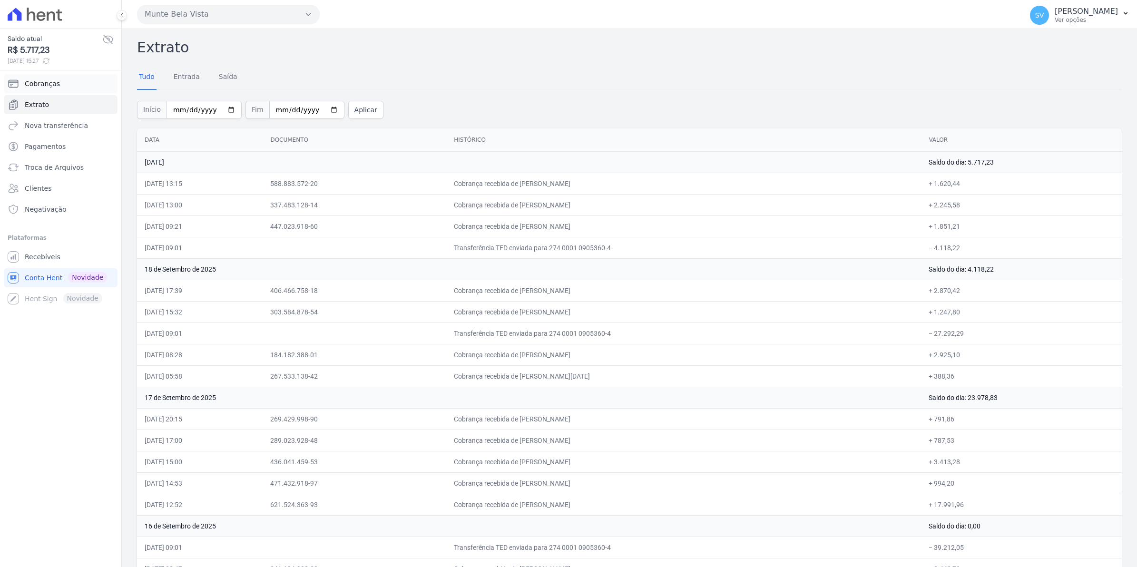 Image resolution: width=1137 pixels, height=567 pixels. Describe the element at coordinates (1021, 504) in the screenshot. I see `td: + 17.991,96` at that location.